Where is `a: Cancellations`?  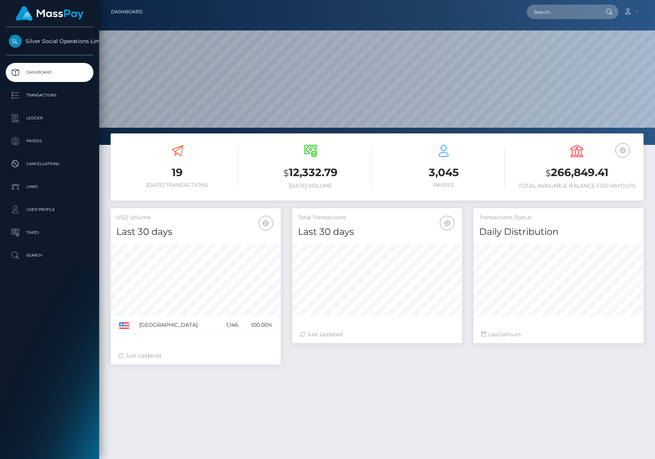
a: Cancellations is located at coordinates (50, 164).